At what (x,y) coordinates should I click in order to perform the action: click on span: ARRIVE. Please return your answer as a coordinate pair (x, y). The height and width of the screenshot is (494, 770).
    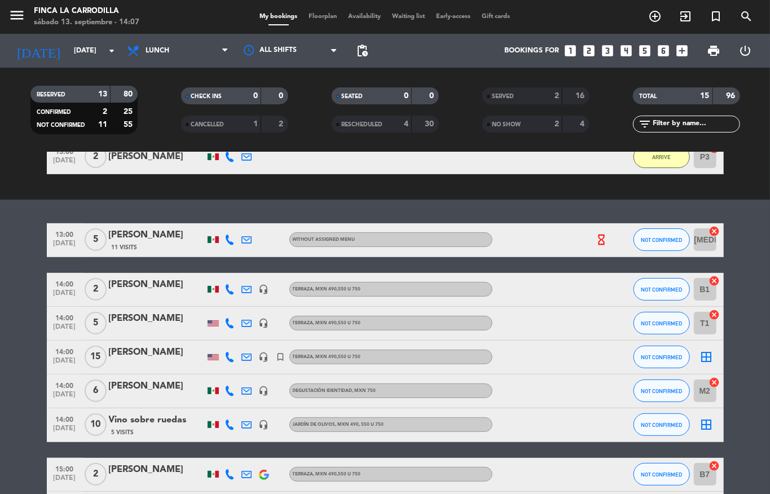
    Looking at the image, I should click on (661, 157).